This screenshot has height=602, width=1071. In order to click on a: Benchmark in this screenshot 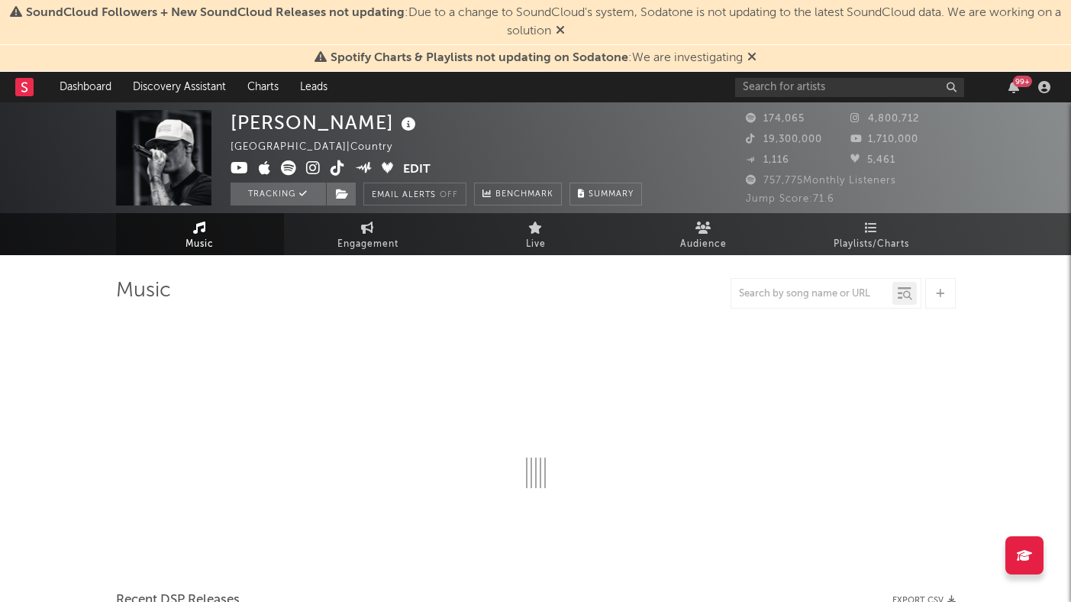, I will do `click(518, 194)`.